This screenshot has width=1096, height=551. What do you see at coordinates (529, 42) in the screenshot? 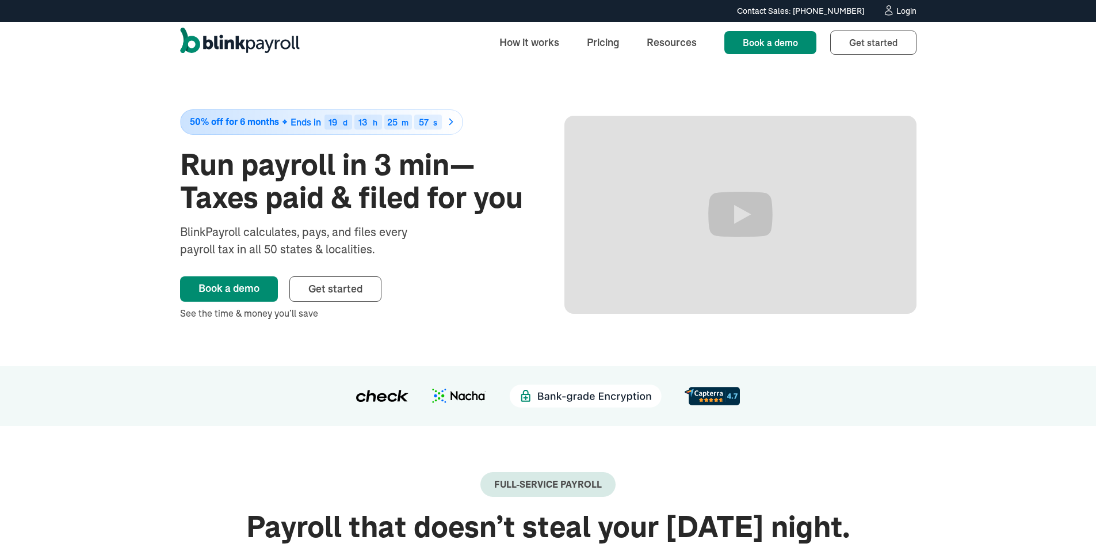
I see `a: How it works` at bounding box center [529, 42].